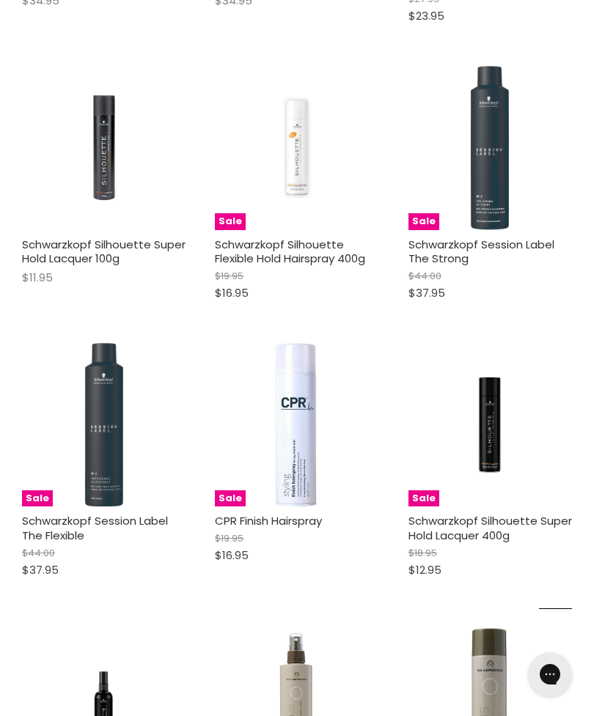 This screenshot has height=716, width=594. What do you see at coordinates (103, 425) in the screenshot?
I see `a: Schwarzkopf Session Label The FlexibleSale` at bounding box center [103, 425].